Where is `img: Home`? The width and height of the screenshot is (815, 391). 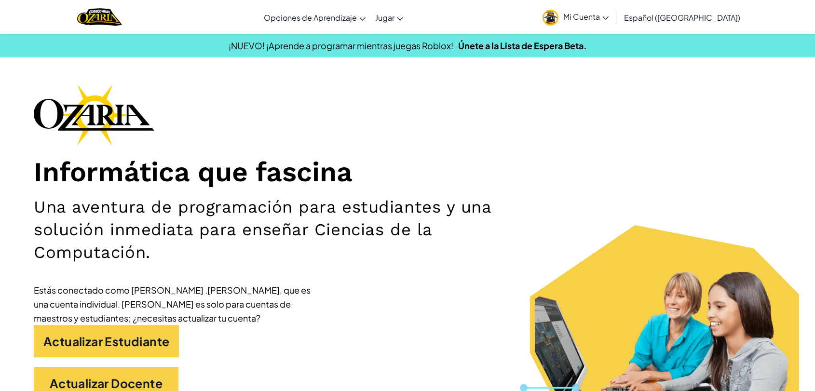 img: Home is located at coordinates (99, 17).